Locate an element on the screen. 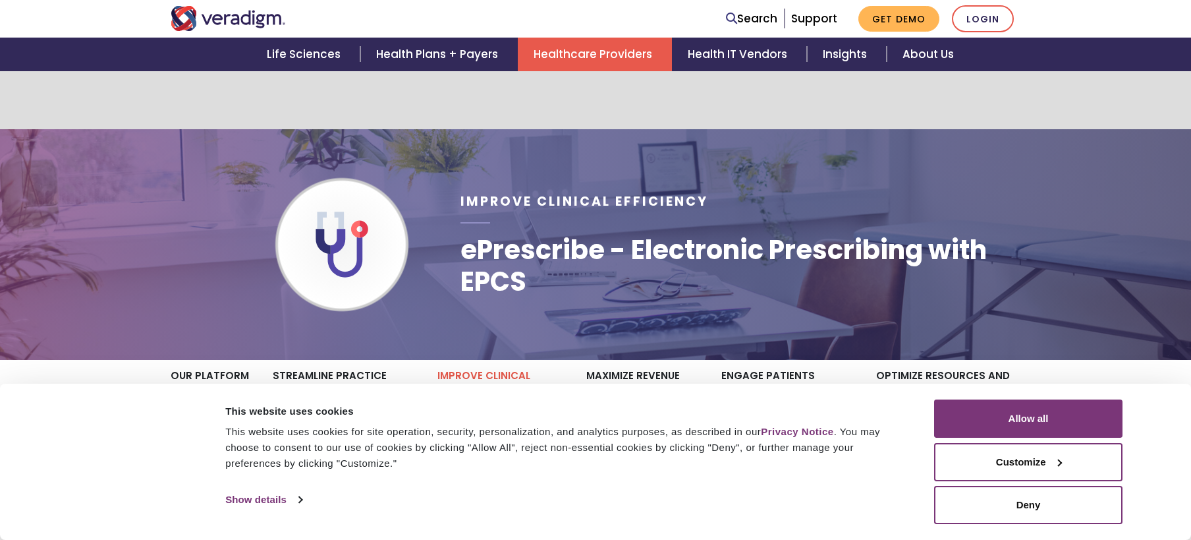 This screenshot has height=540, width=1191. button: Deny is located at coordinates (1028, 505).